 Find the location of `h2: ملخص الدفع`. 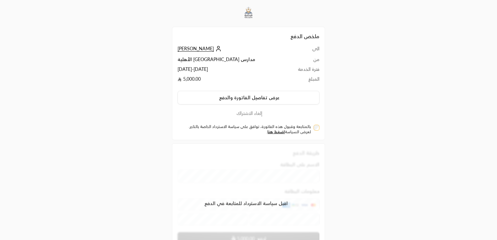

h2: ملخص الدفع is located at coordinates (248, 36).